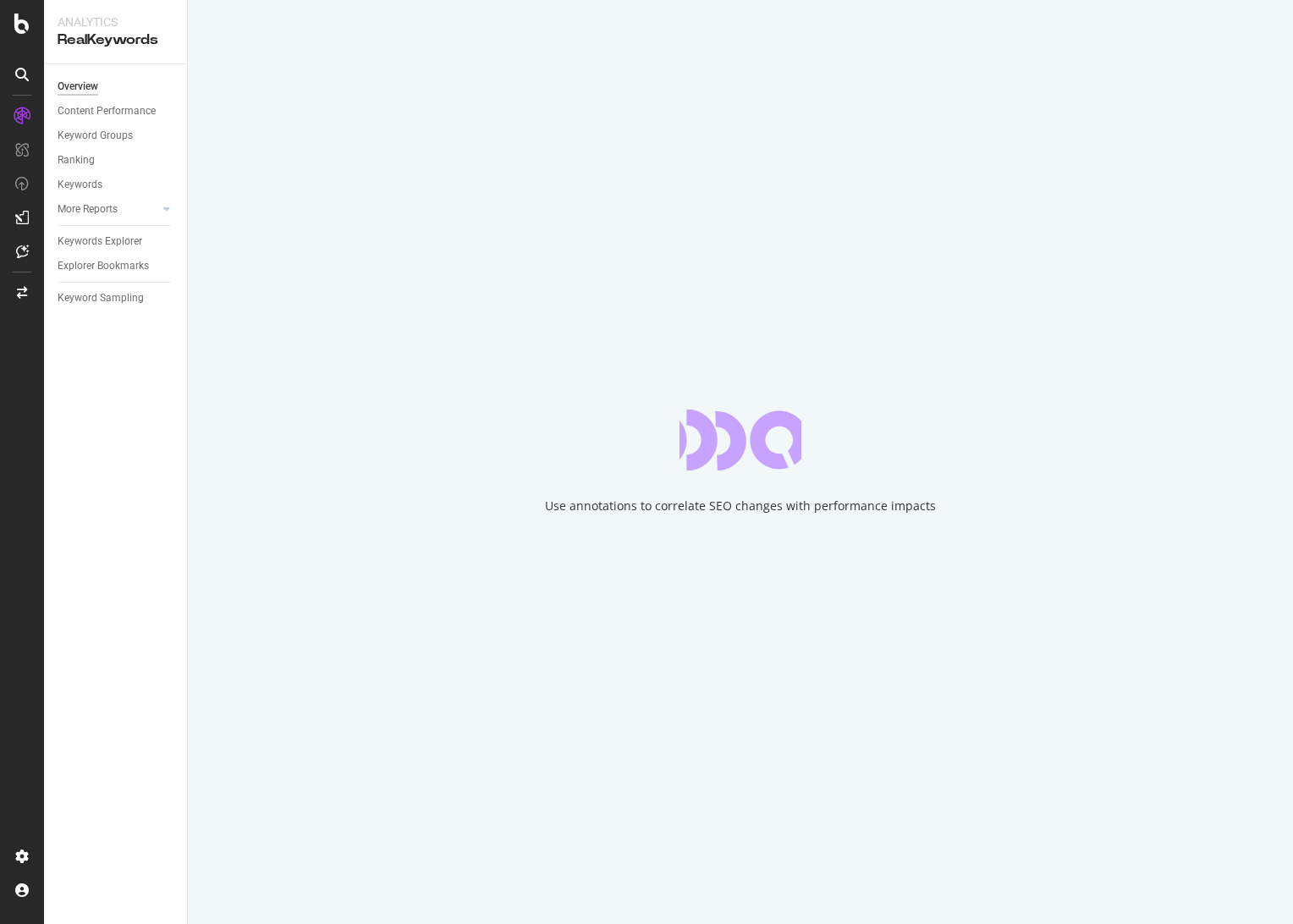  I want to click on div: Keywords, so click(79, 184).